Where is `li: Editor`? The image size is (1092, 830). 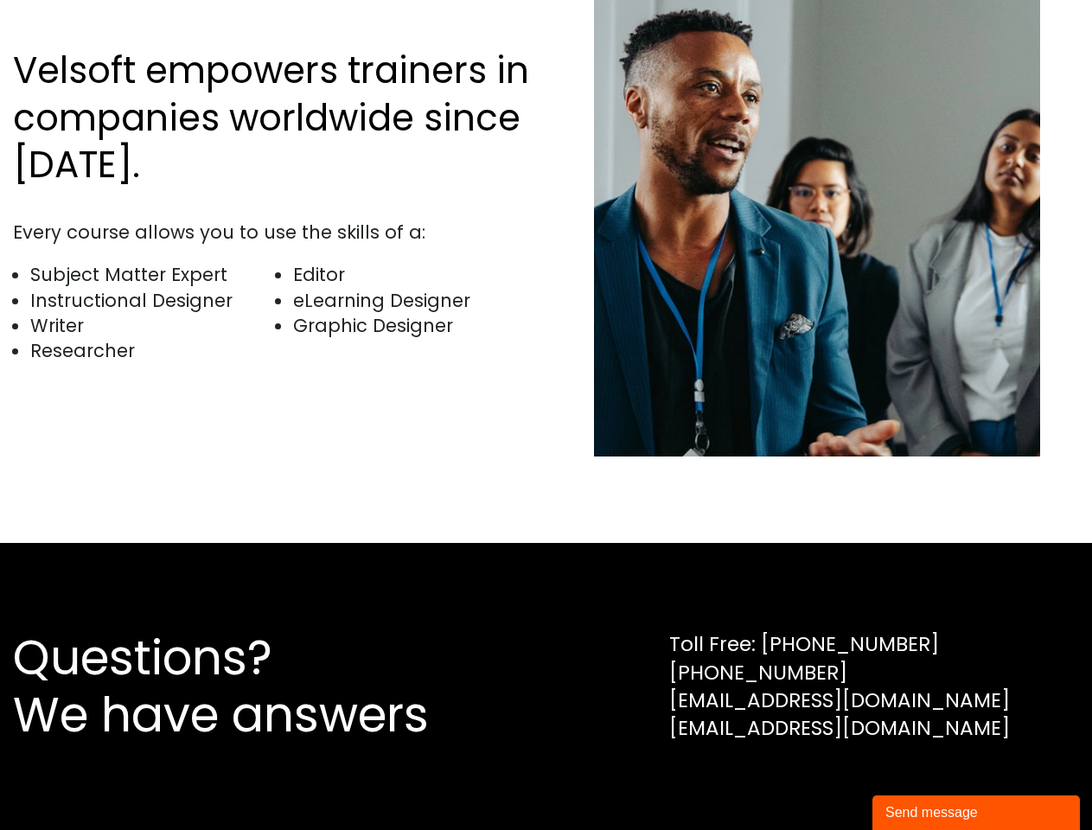
li: Editor is located at coordinates (415, 274).